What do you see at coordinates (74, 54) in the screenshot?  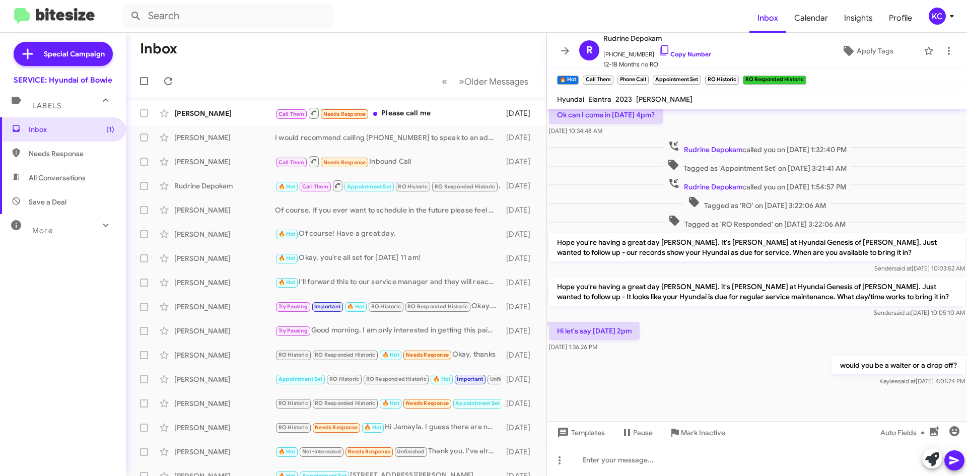 I see `span: Special Campaign` at bounding box center [74, 54].